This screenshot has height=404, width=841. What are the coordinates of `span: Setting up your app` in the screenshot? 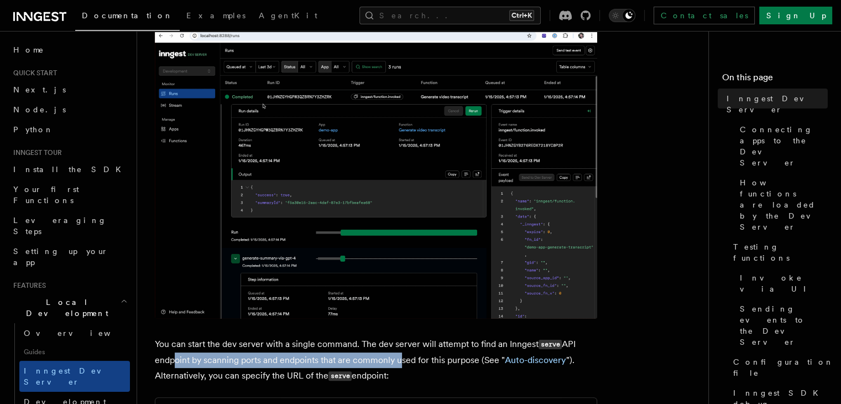 It's located at (61, 257).